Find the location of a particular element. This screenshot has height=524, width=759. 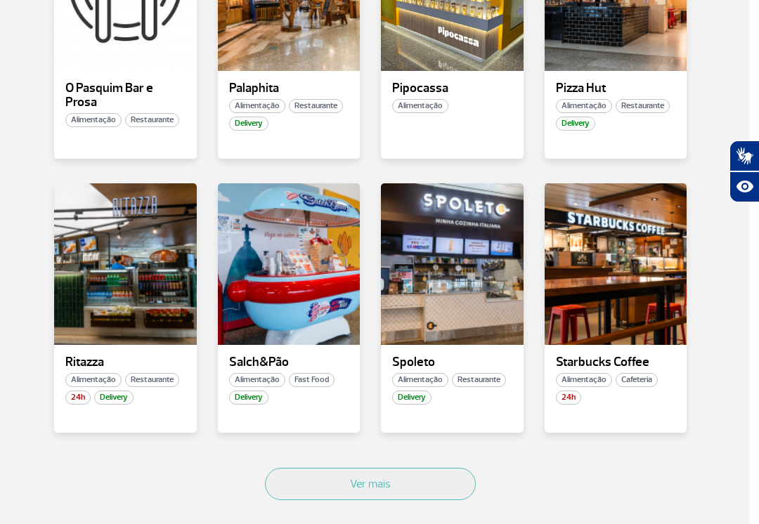

p: Starbucks Coffee is located at coordinates (615, 363).